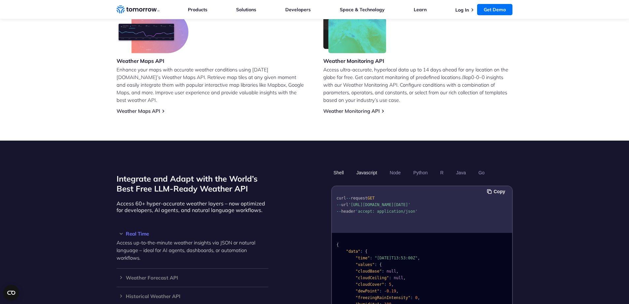 The width and height of the screenshot is (629, 304). Describe the element at coordinates (497, 191) in the screenshot. I see `button: Copy` at that location.